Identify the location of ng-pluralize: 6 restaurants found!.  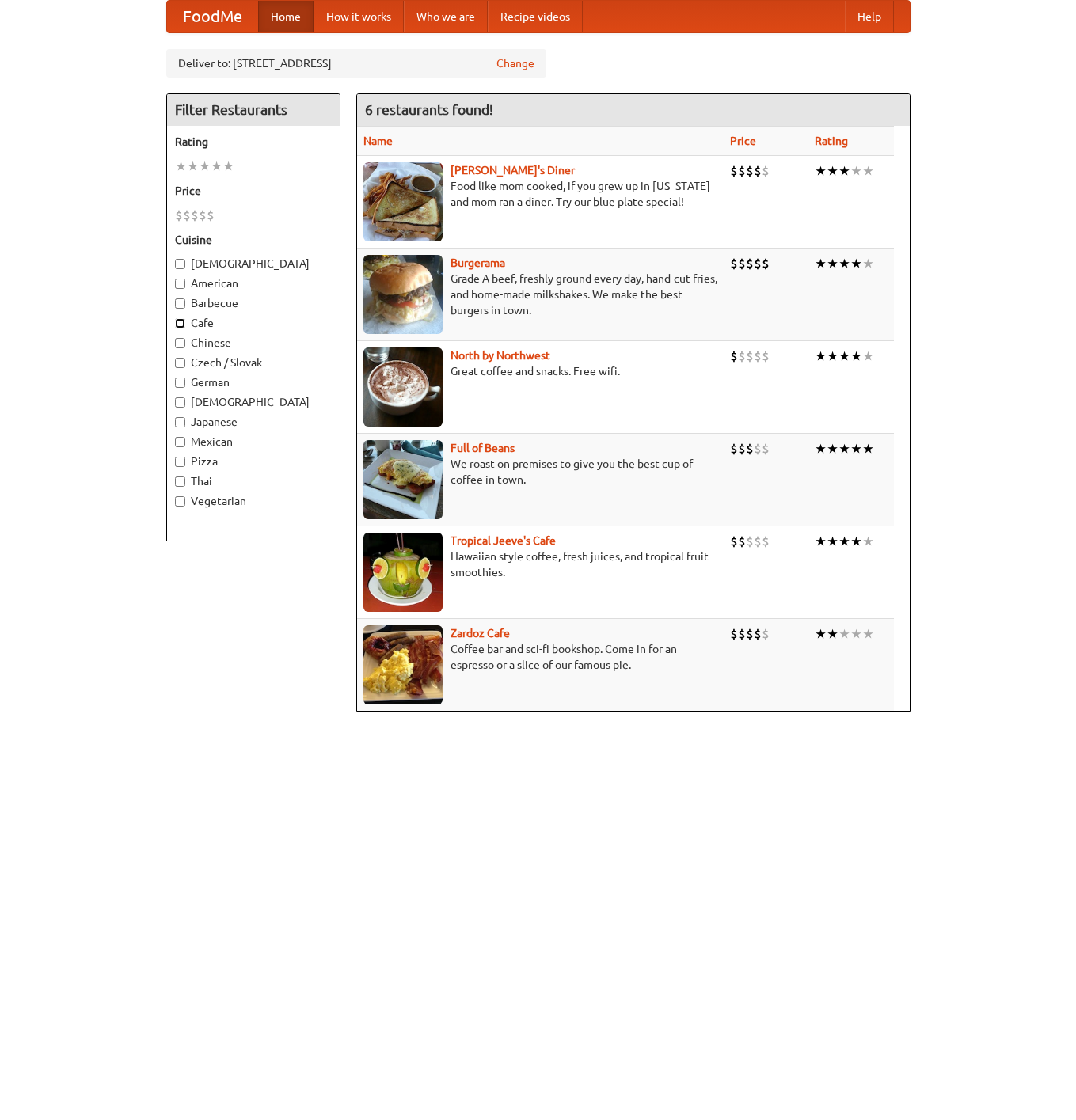
(429, 110).